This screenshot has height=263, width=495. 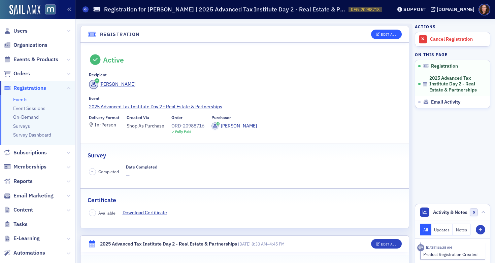 What do you see at coordinates (26, 45) in the screenshot?
I see `a: Organizations` at bounding box center [26, 45].